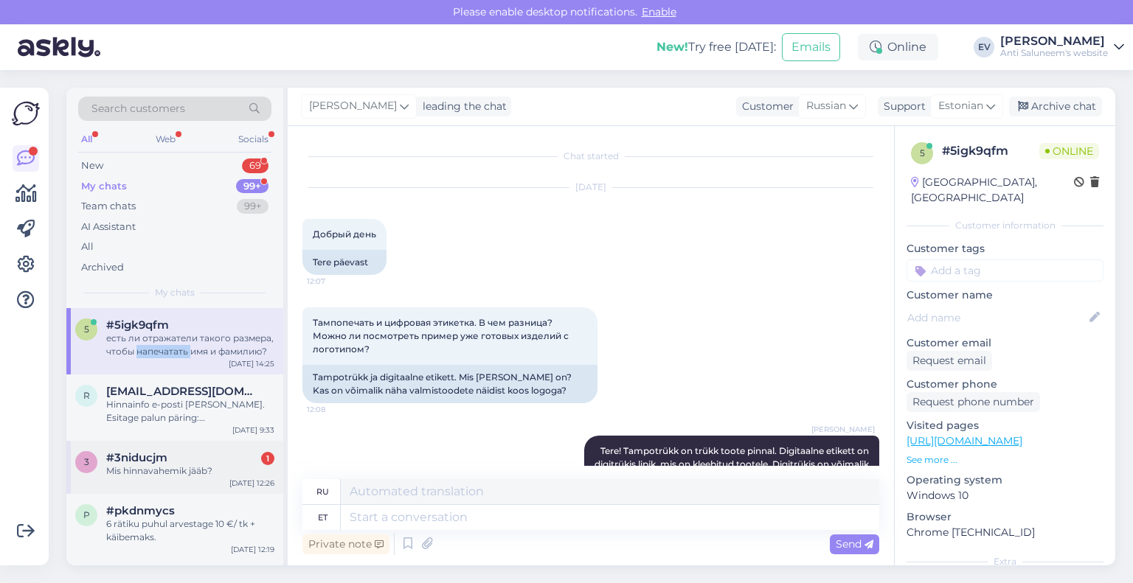 The width and height of the screenshot is (1133, 583). I want to click on span: Тампопечать и цифровая этикетка. В чем разница? Можно ли посмотреть пример уже готовых изделий с ..., so click(442, 336).